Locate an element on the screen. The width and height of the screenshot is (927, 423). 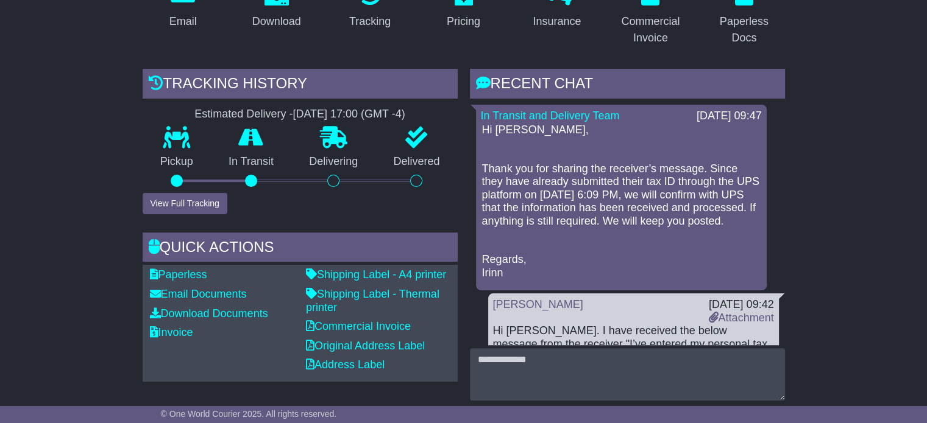
p: Regards, Irinn is located at coordinates (621, 266).